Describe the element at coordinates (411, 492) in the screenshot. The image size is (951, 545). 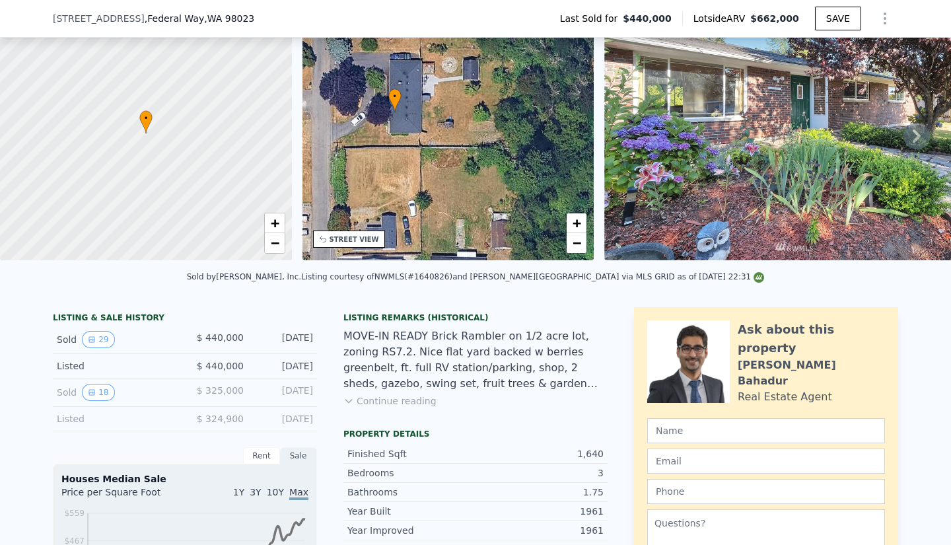
I see `div: Bathrooms` at that location.